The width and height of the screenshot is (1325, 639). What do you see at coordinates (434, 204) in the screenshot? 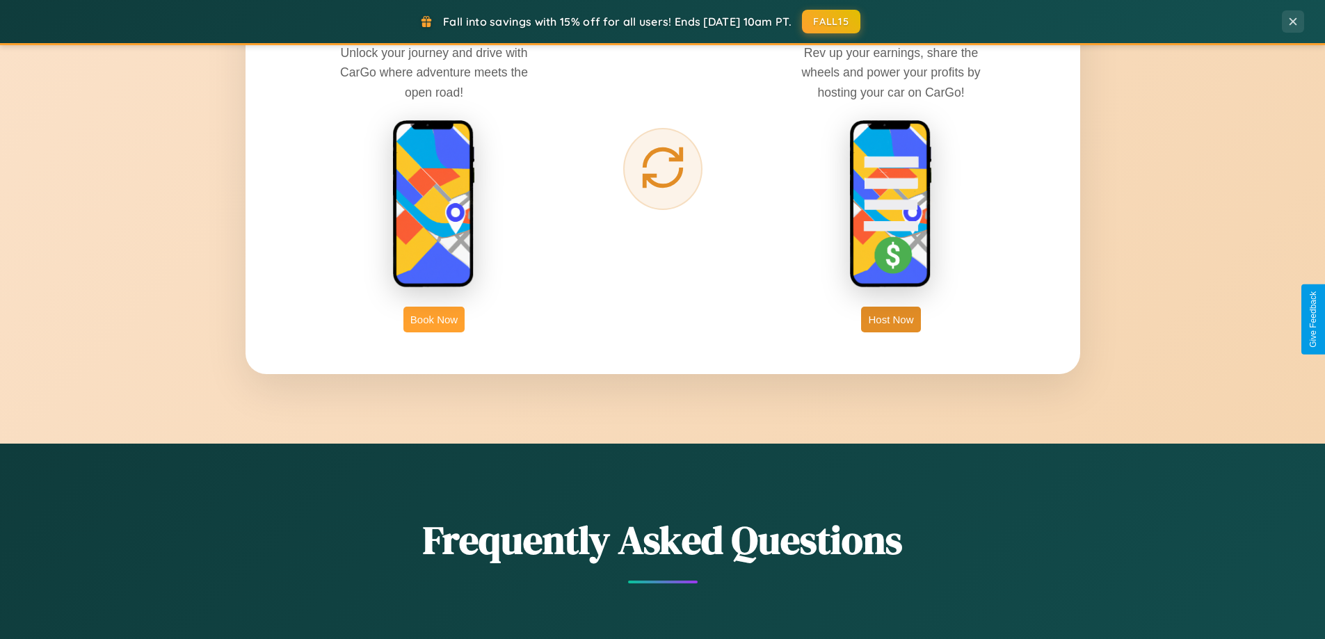
I see `img: rent phone` at bounding box center [434, 204].